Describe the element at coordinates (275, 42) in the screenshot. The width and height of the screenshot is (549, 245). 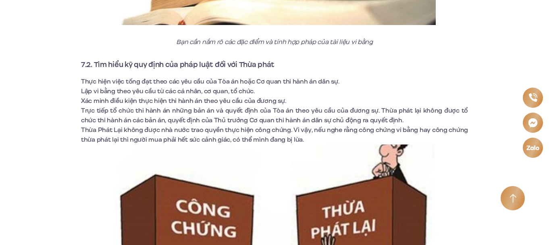
I see `em: Bạn cần nắm rõ các đặc điểm và tính hợp pháp của tài liệu vi bằng` at that location.